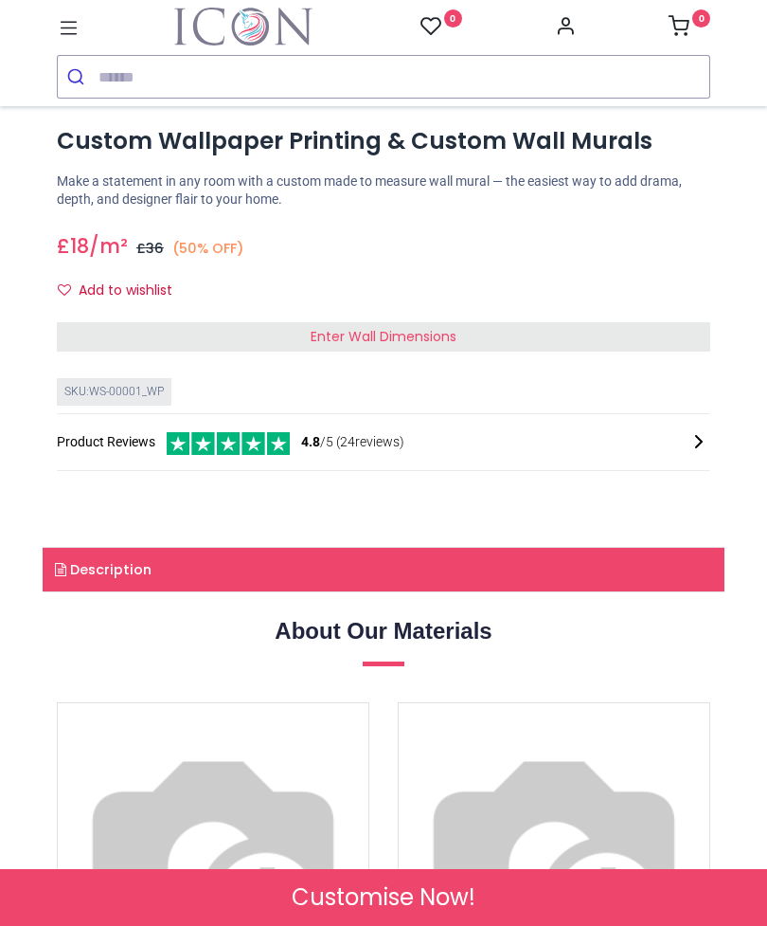 The height and width of the screenshot is (926, 767). I want to click on img: Icon Wall Stickers, so click(243, 27).